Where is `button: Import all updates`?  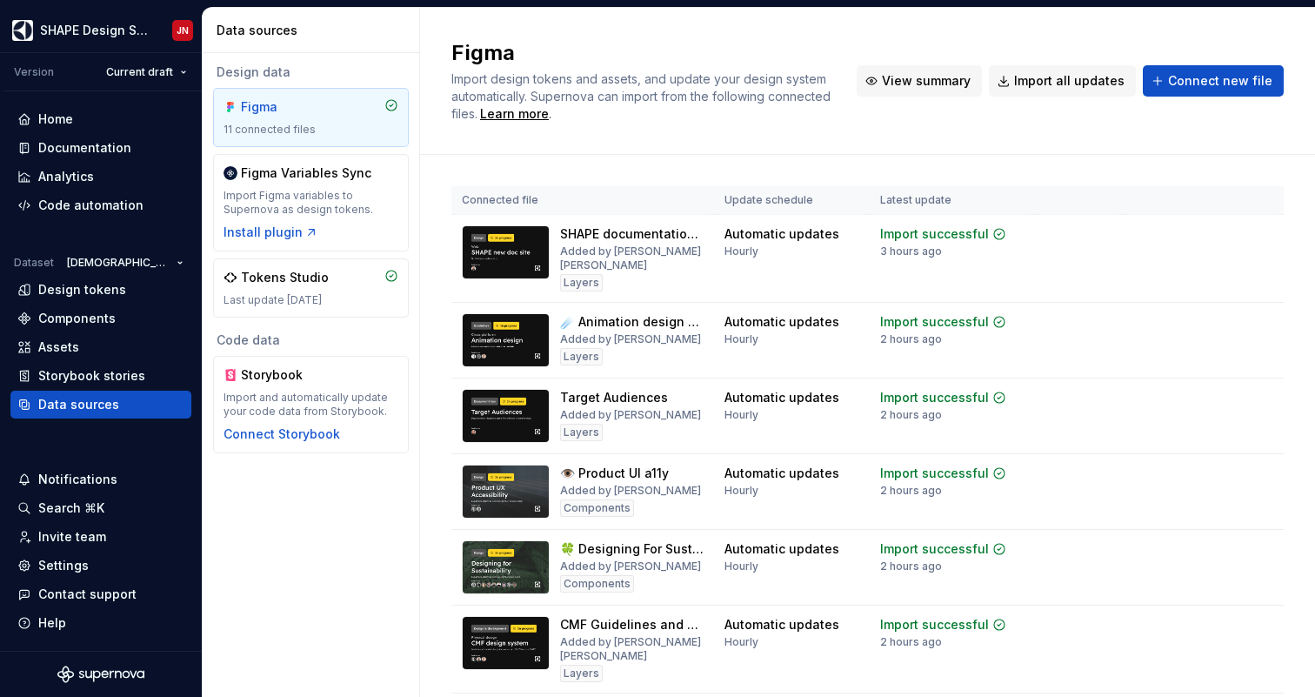 button: Import all updates is located at coordinates (1062, 81).